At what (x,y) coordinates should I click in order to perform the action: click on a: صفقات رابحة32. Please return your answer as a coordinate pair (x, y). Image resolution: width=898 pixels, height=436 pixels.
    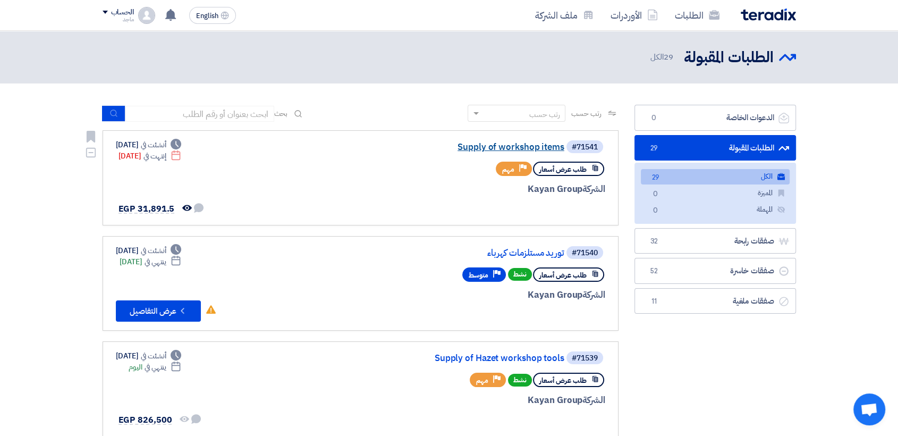
    Looking at the image, I should click on (715, 241).